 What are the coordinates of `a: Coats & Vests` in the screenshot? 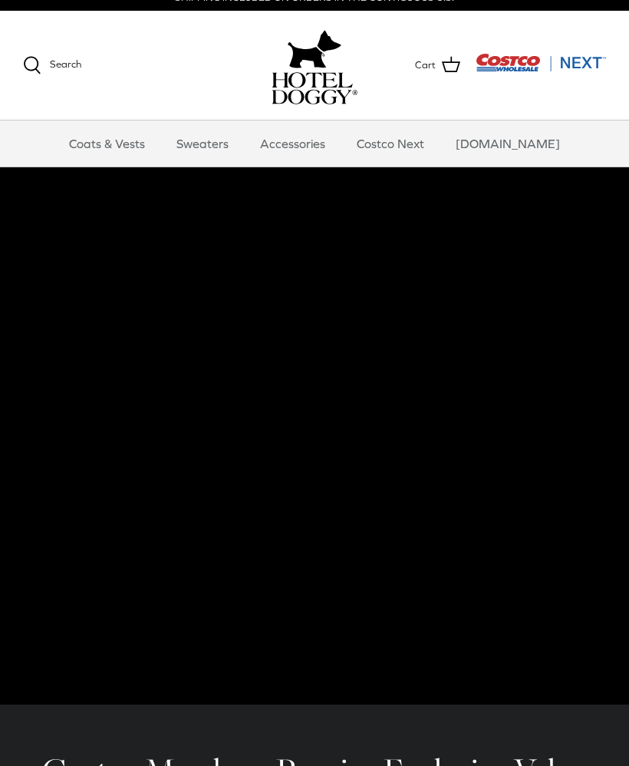 It's located at (107, 144).